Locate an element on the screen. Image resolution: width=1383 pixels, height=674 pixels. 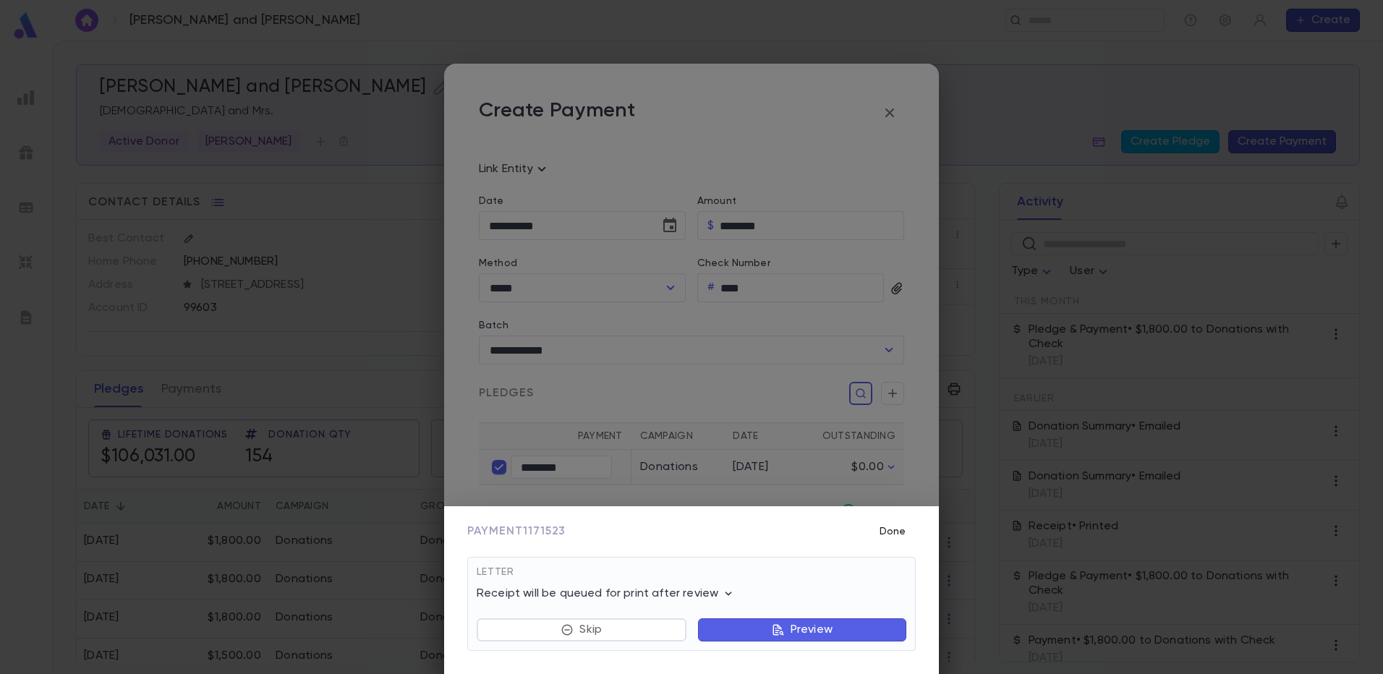
button: Preview is located at coordinates (802, 630).